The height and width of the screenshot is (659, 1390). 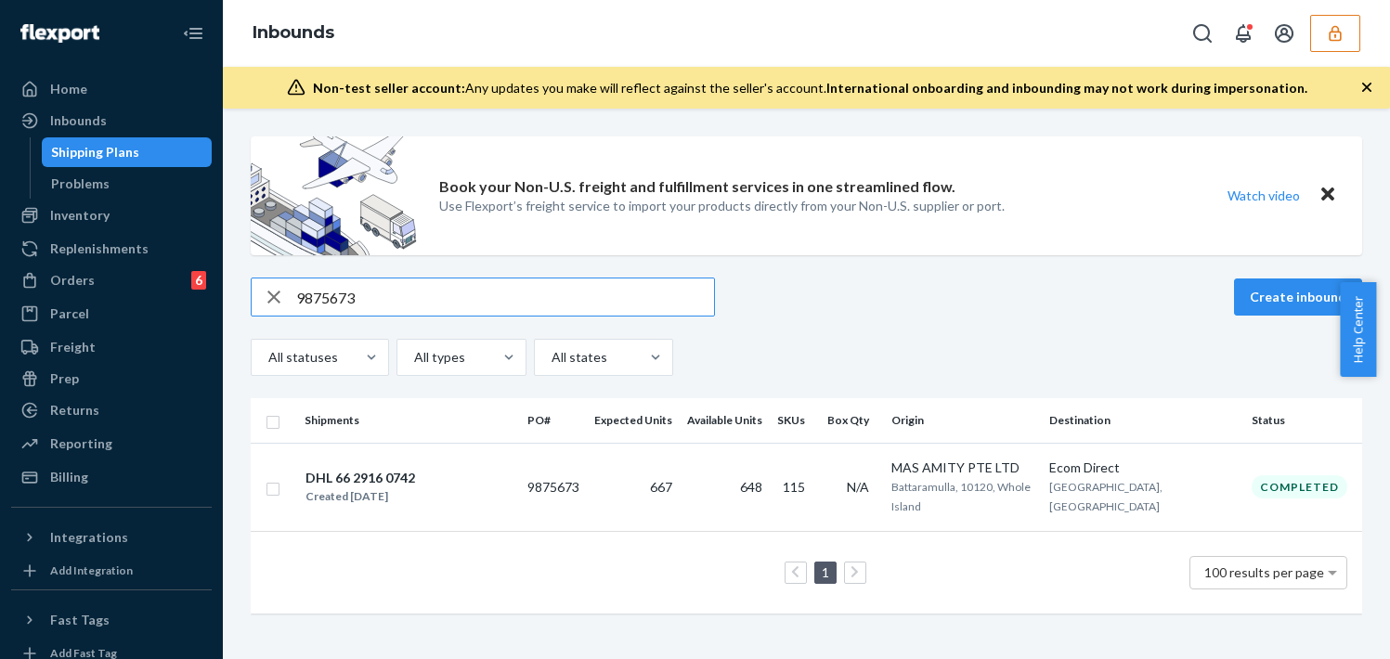 I want to click on button: Watch video, so click(x=1264, y=195).